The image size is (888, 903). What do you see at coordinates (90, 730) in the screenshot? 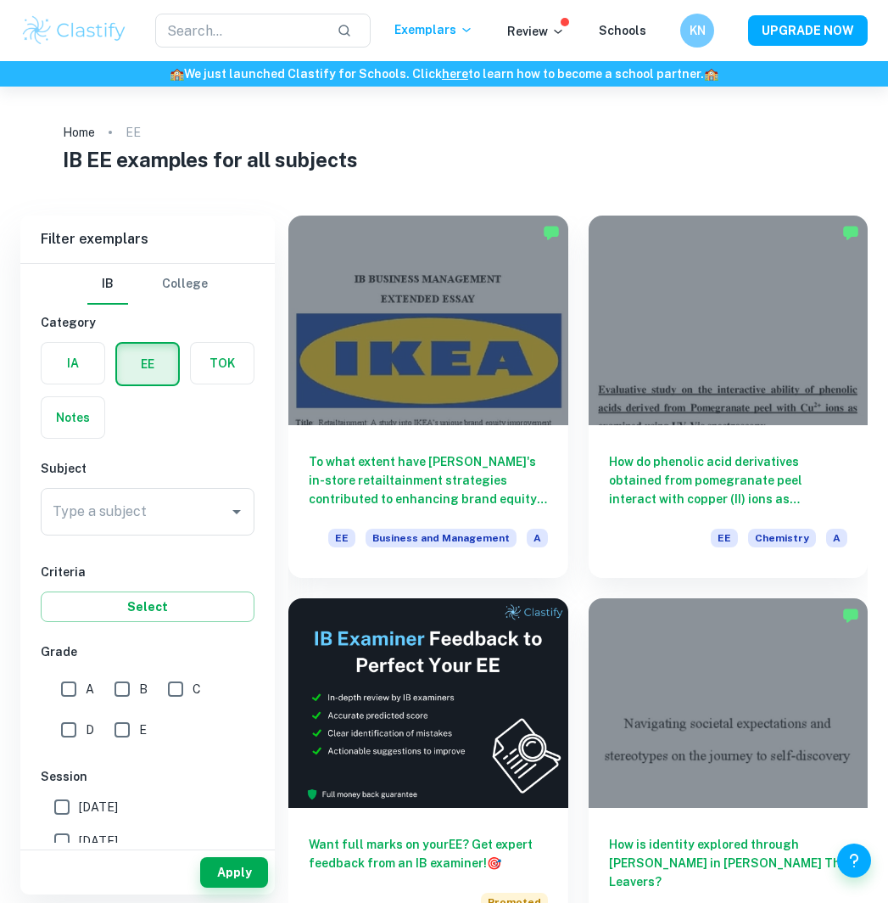
I see `span: D` at bounding box center [90, 730].